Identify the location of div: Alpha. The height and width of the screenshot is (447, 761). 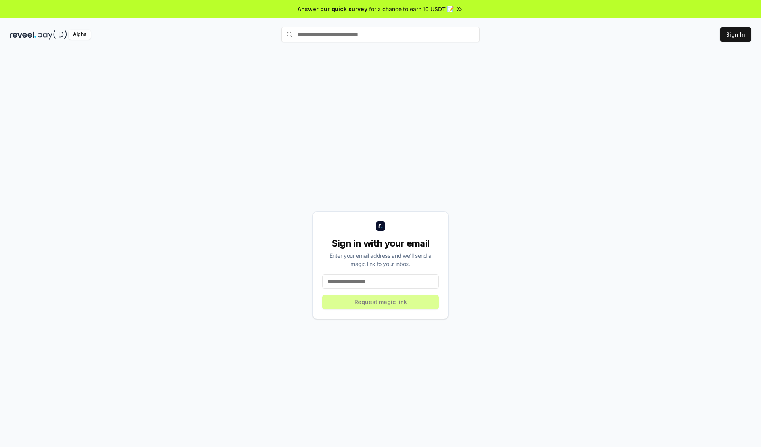
(80, 34).